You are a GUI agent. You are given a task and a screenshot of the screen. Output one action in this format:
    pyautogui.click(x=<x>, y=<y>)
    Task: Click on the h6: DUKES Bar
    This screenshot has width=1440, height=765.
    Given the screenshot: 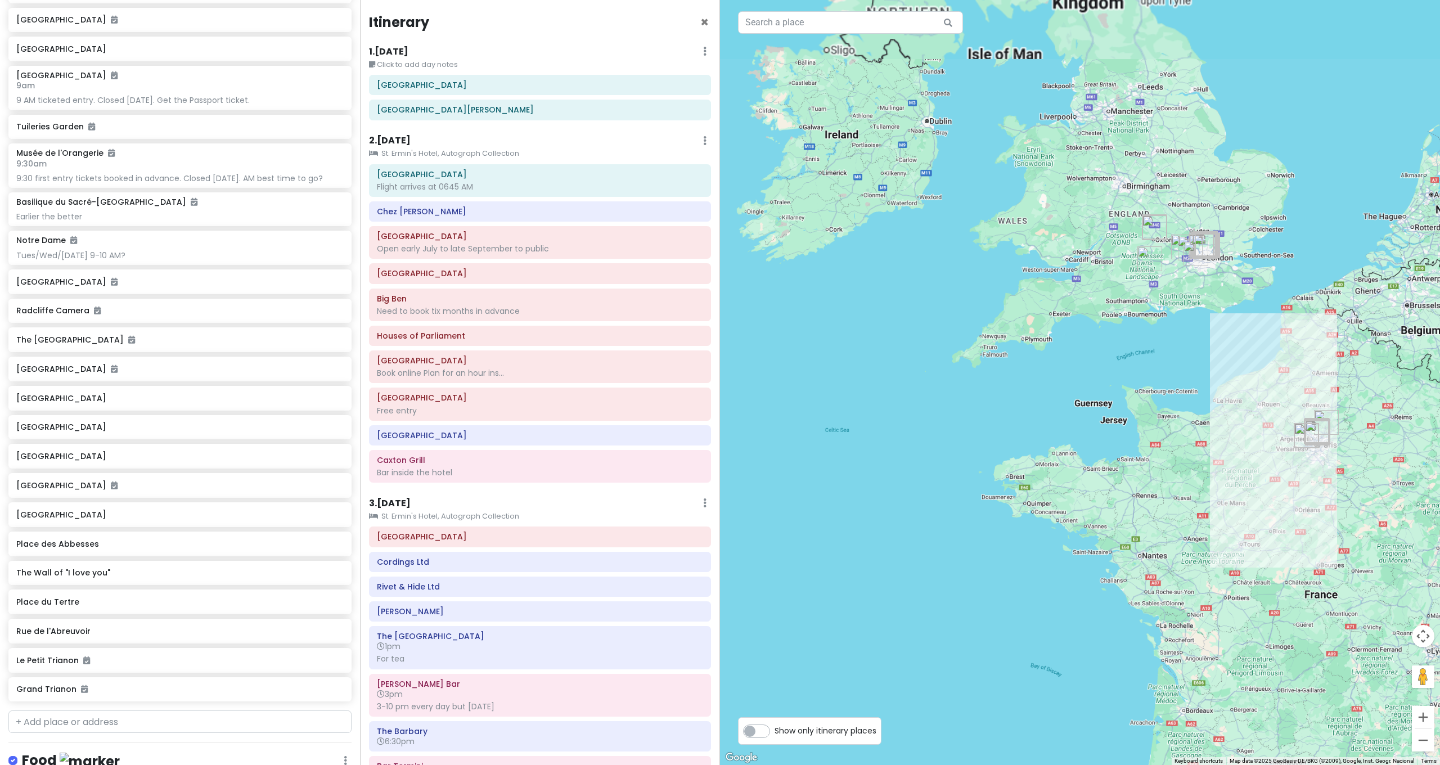 What is the action you would take?
    pyautogui.click(x=540, y=684)
    